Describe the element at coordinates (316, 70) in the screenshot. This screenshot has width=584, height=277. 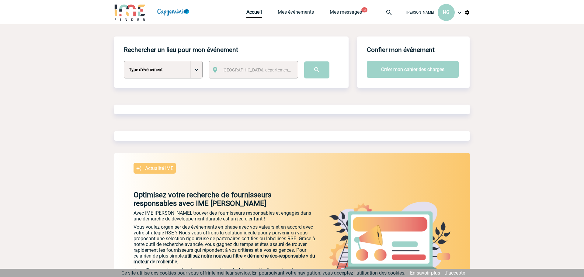
I see `input: Submit` at that location.